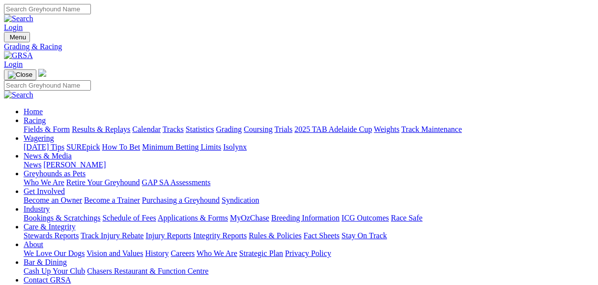  What do you see at coordinates (53, 200) in the screenshot?
I see `a: Become an Owner` at bounding box center [53, 200].